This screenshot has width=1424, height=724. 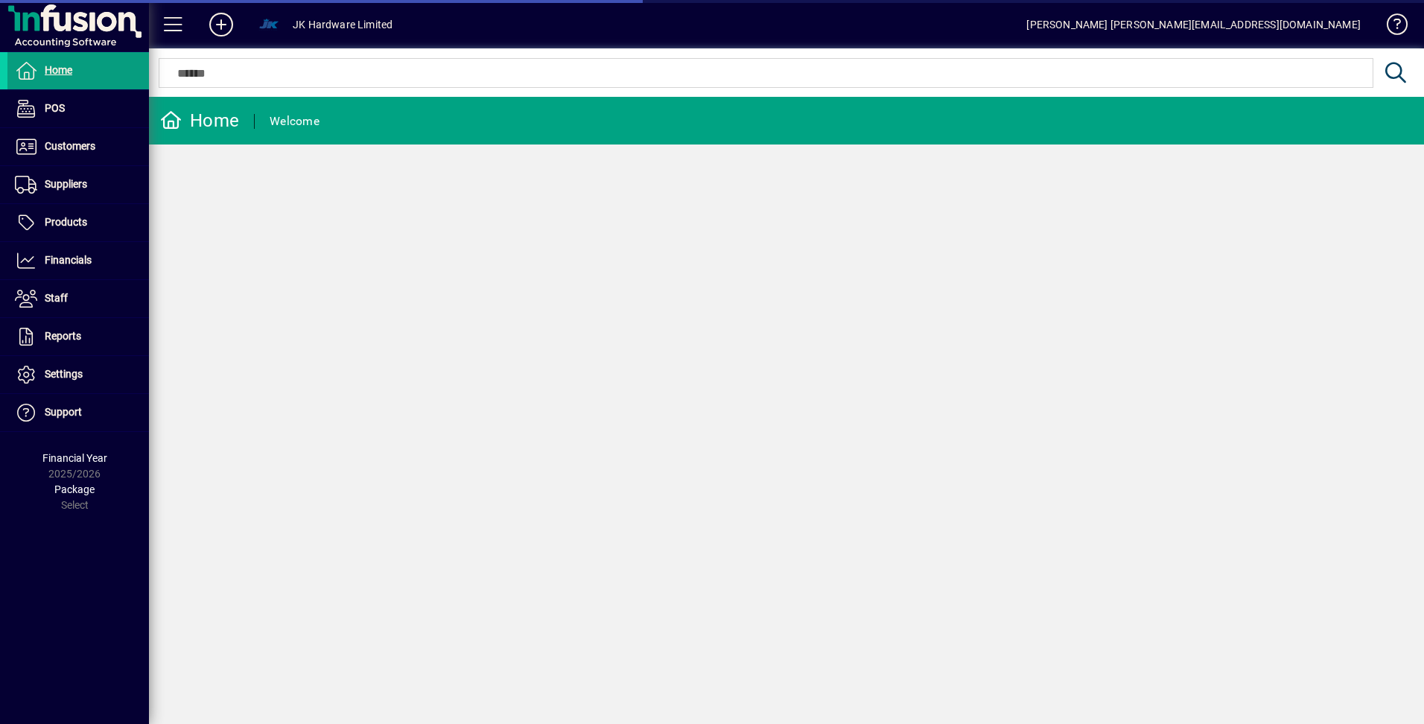 I want to click on button: Profile, so click(x=269, y=25).